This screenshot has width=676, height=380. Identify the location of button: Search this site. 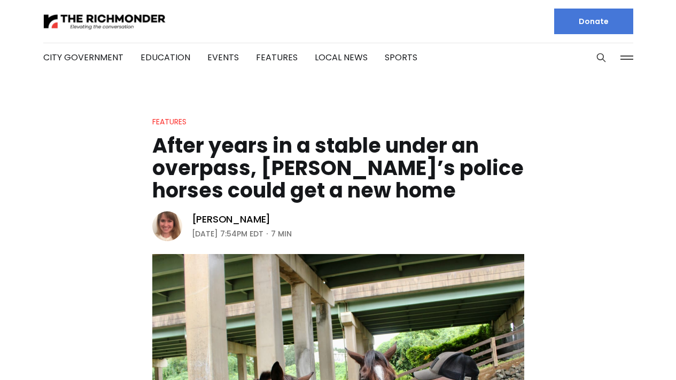
(601, 58).